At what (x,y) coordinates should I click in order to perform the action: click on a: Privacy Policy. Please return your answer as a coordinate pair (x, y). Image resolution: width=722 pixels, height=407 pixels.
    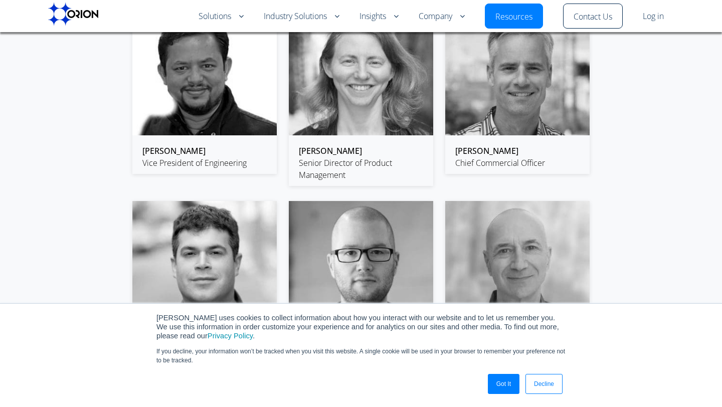
    Looking at the image, I should click on (230, 336).